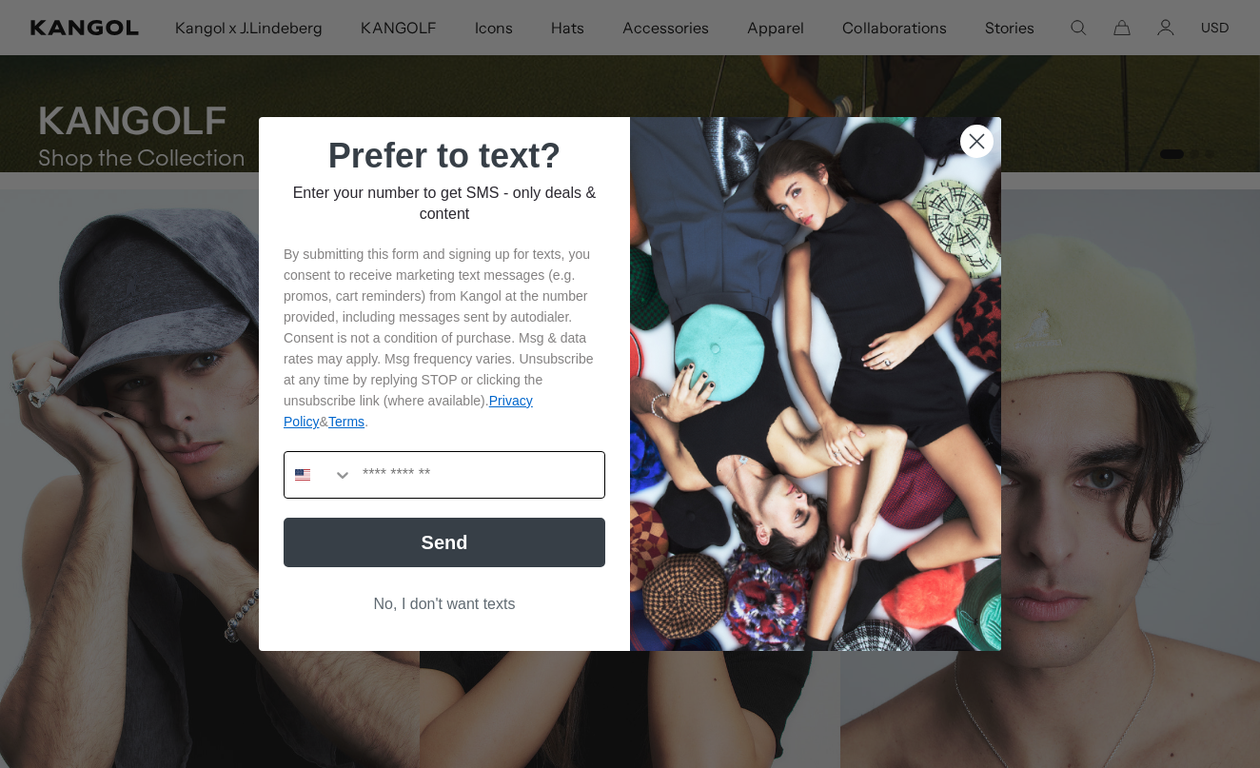  Describe the element at coordinates (444, 543) in the screenshot. I see `button: Send` at that location.